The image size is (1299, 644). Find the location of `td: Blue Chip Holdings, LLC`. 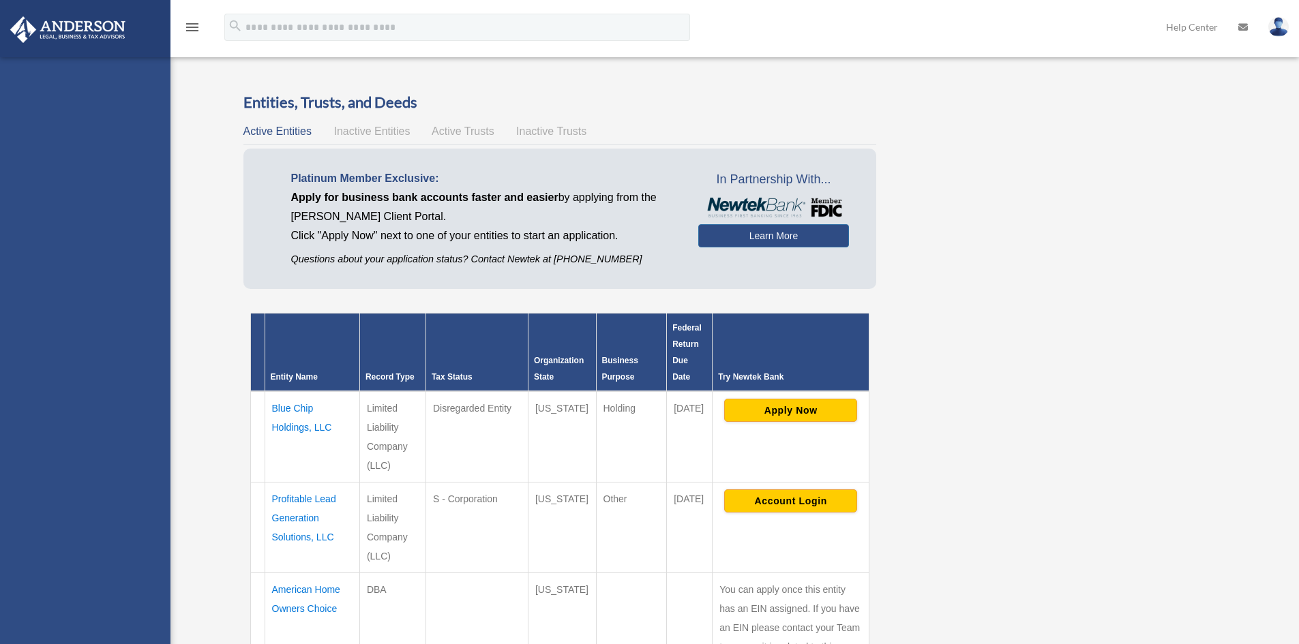

td: Blue Chip Holdings, LLC is located at coordinates (312, 437).